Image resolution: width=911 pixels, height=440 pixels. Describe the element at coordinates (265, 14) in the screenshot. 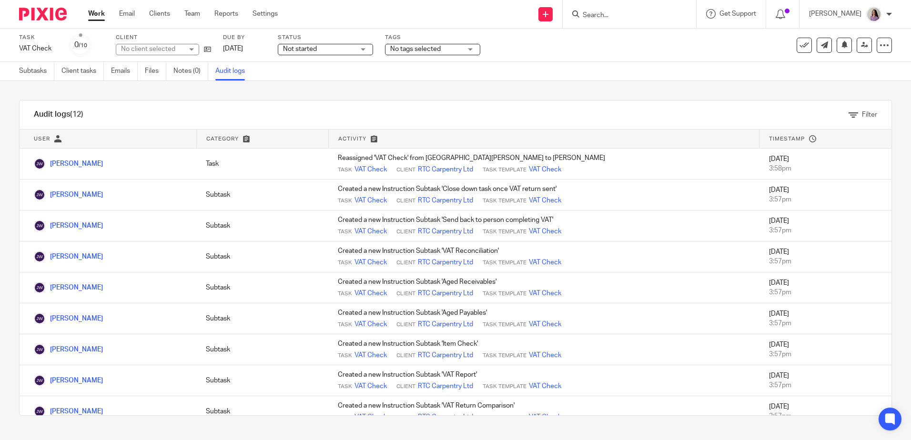

I see `a: Settings` at that location.